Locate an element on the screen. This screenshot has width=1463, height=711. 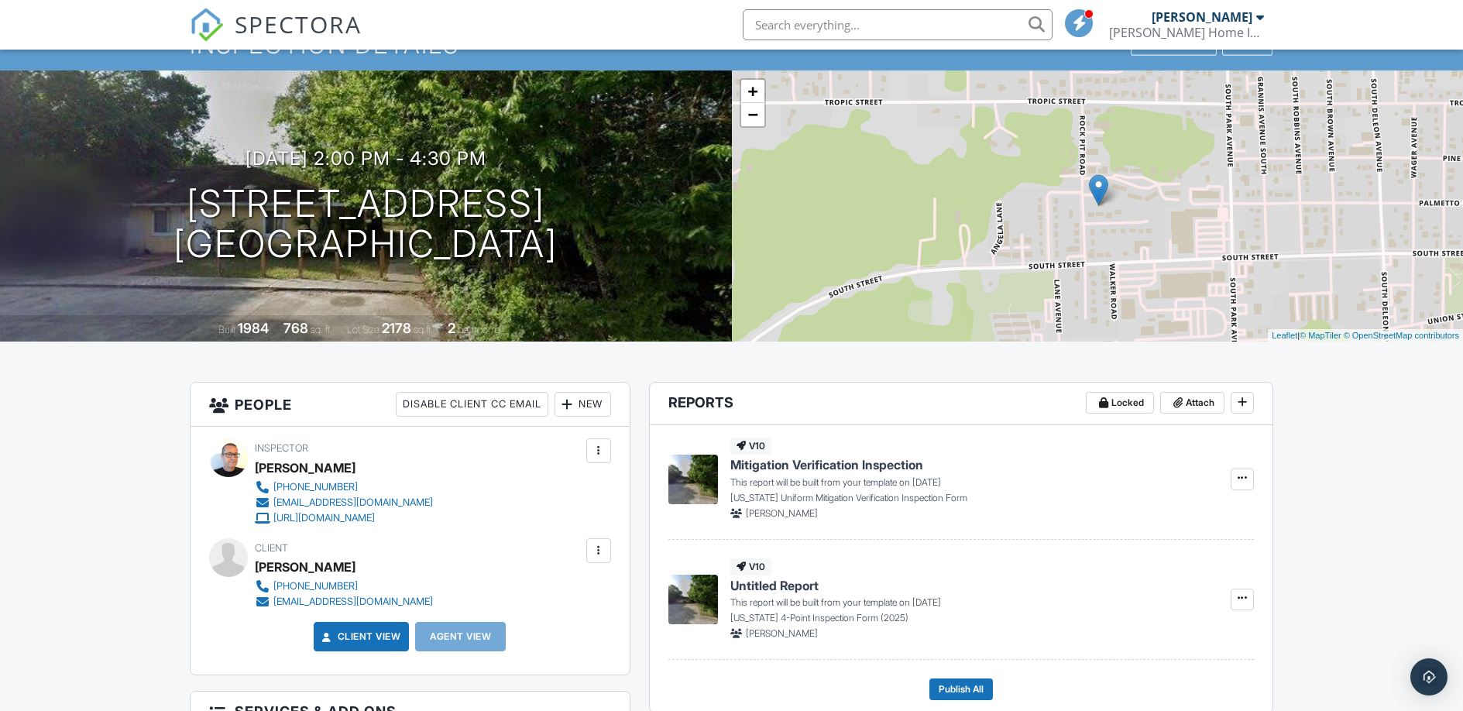
span: Client is located at coordinates (271, 547).